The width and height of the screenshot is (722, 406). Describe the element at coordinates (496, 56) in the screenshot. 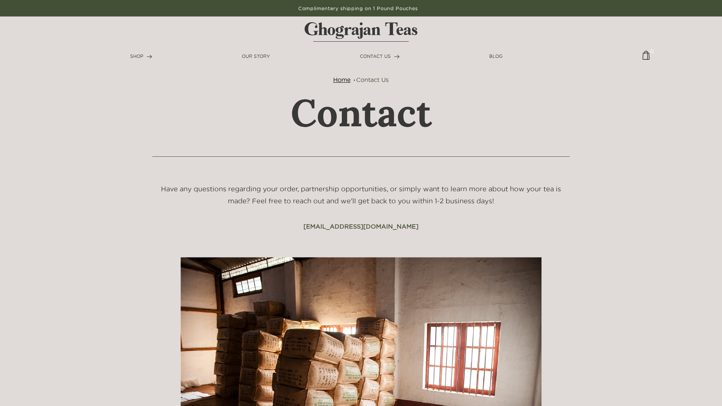

I see `a: BLOG` at that location.